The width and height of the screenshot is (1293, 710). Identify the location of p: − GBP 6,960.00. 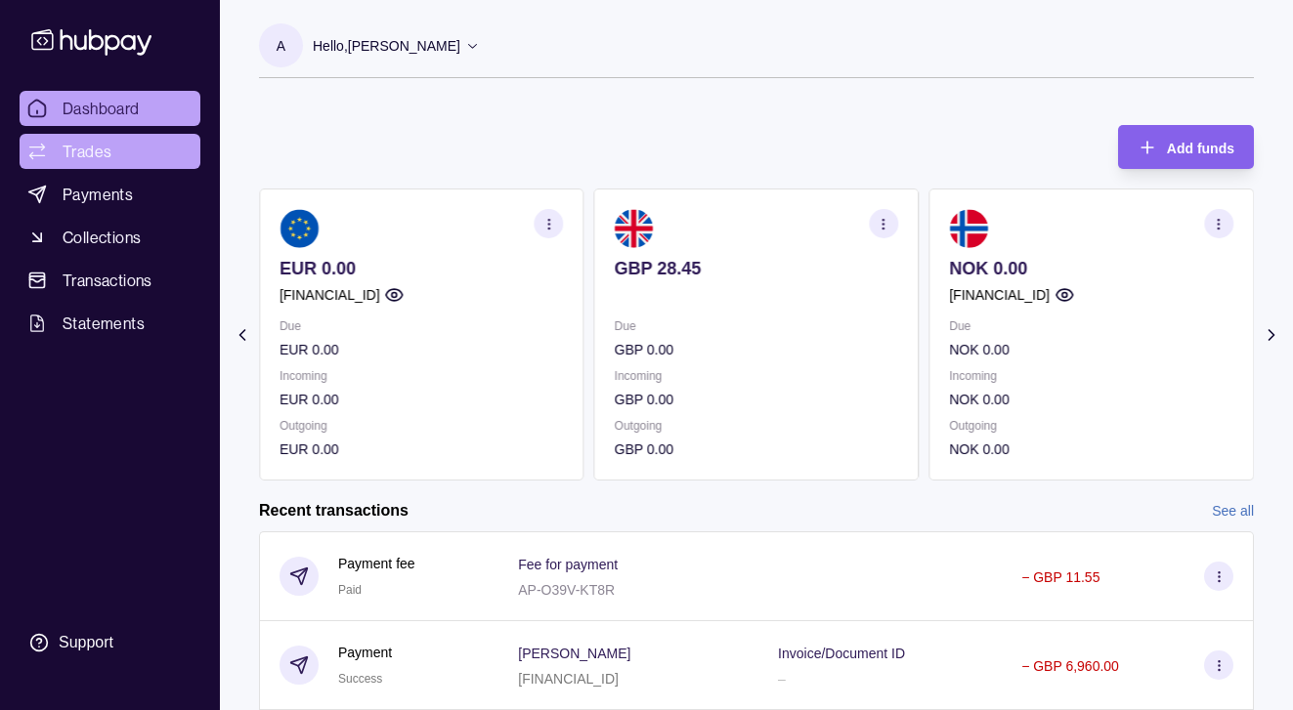
(1070, 666).